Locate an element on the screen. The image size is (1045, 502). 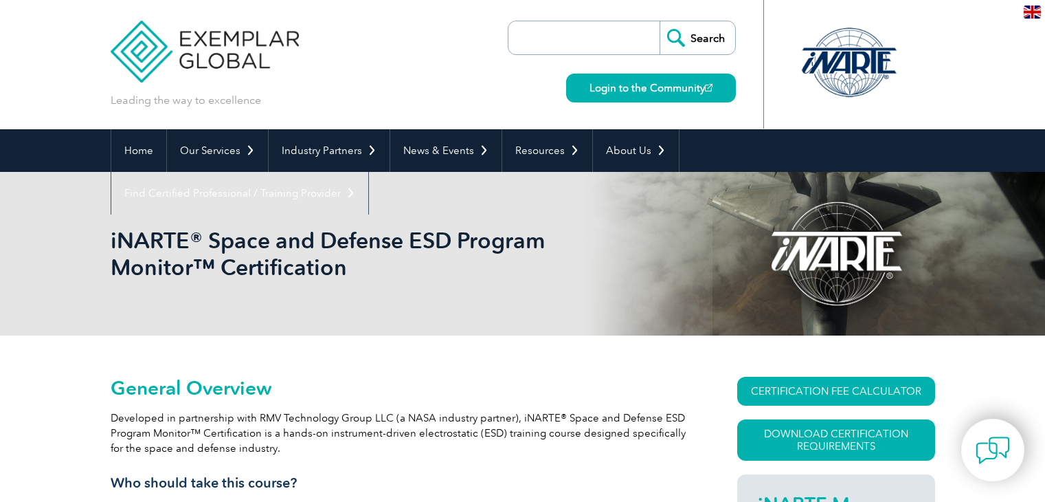
h3: Who should take this course? is located at coordinates (399, 482).